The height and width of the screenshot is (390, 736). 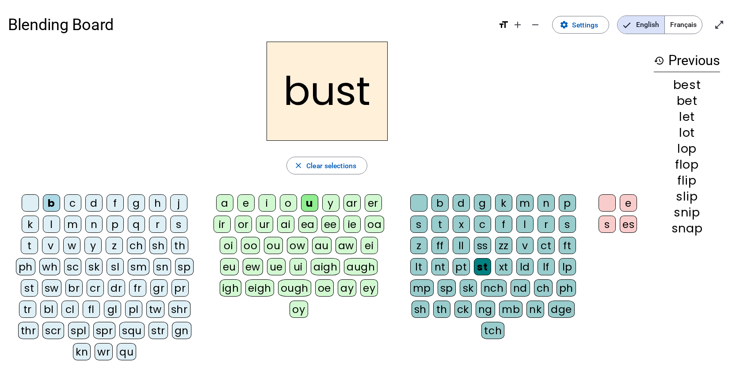 What do you see at coordinates (581, 25) in the screenshot?
I see `button: Settings` at bounding box center [581, 25].